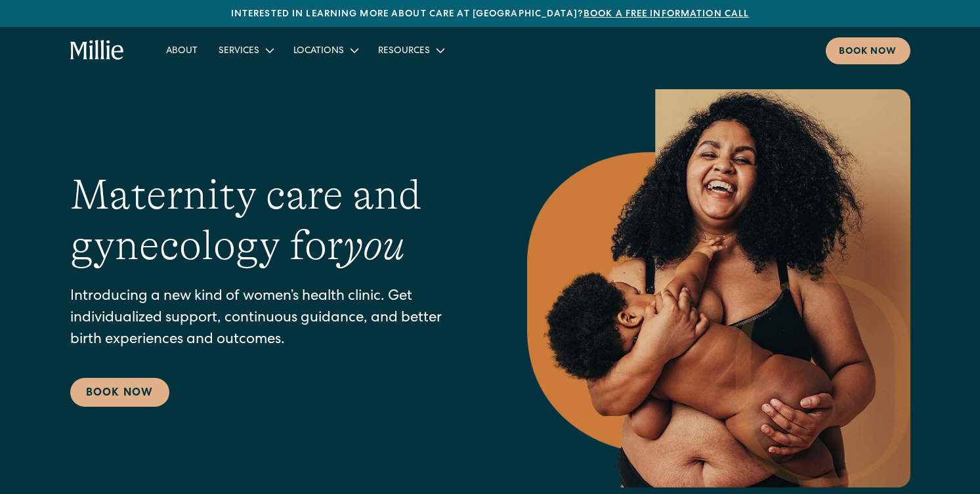  I want to click on a: About, so click(182, 50).